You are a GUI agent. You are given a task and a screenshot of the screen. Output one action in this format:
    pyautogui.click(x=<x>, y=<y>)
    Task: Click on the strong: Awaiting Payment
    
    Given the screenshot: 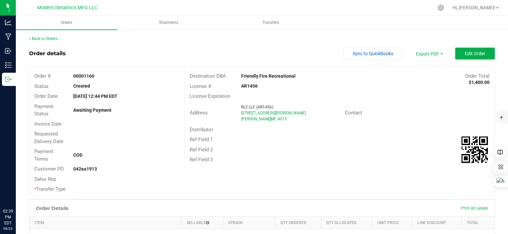 What is the action you would take?
    pyautogui.click(x=92, y=110)
    